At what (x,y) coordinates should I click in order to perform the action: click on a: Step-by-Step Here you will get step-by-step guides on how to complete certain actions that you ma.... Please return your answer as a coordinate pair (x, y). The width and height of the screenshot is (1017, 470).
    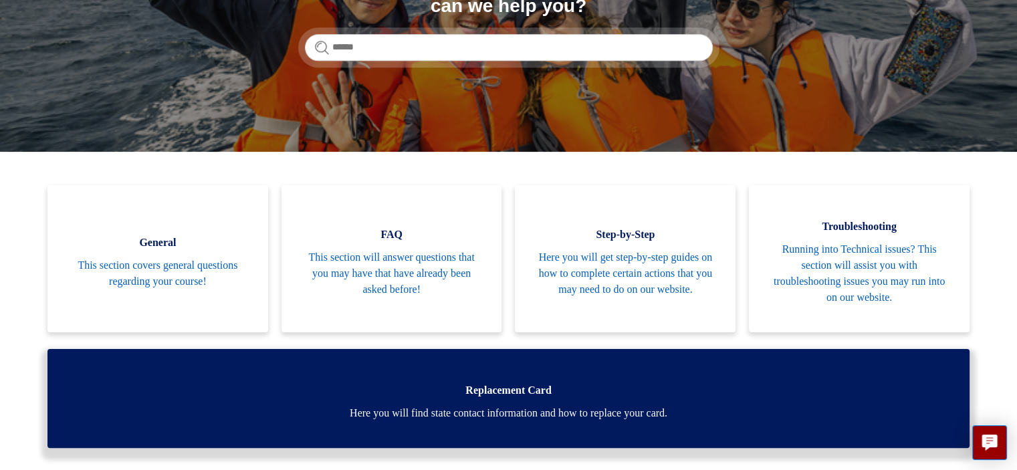
    Looking at the image, I should click on (625, 259).